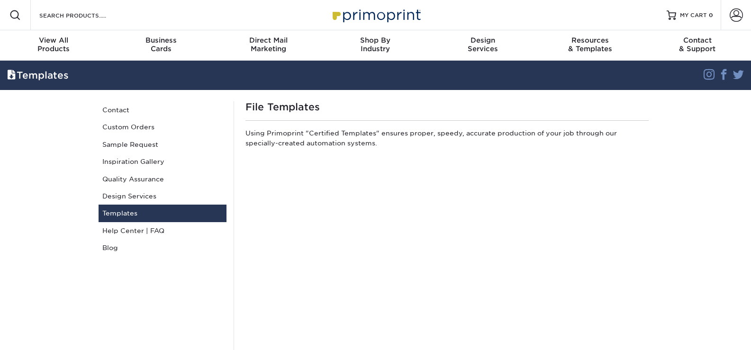 The width and height of the screenshot is (751, 350). Describe the element at coordinates (161, 46) in the screenshot. I see `a: BusinessCards` at that location.